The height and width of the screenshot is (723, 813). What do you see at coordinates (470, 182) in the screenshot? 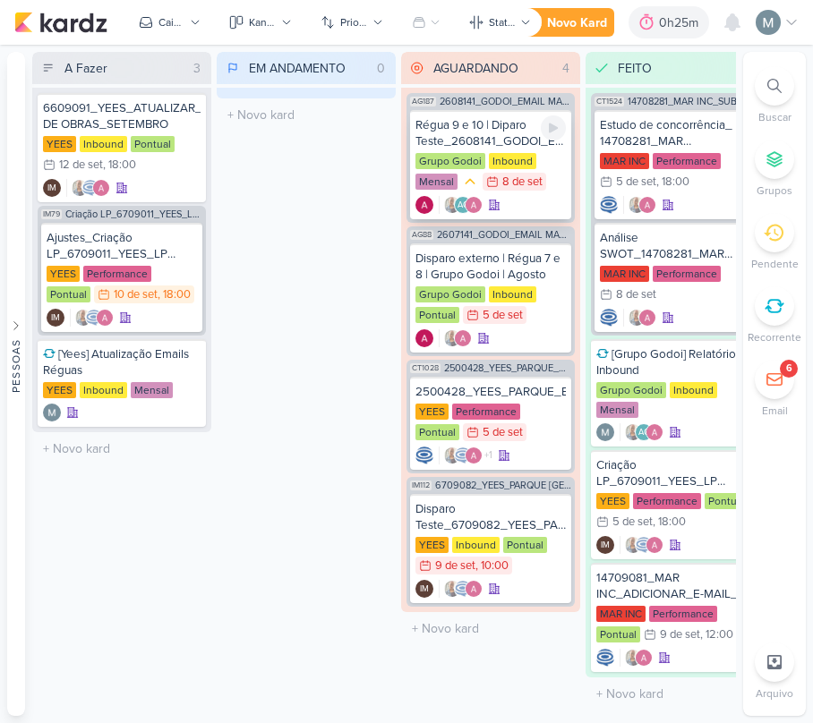
I see `div: Prioridade Média` at bounding box center [470, 182].